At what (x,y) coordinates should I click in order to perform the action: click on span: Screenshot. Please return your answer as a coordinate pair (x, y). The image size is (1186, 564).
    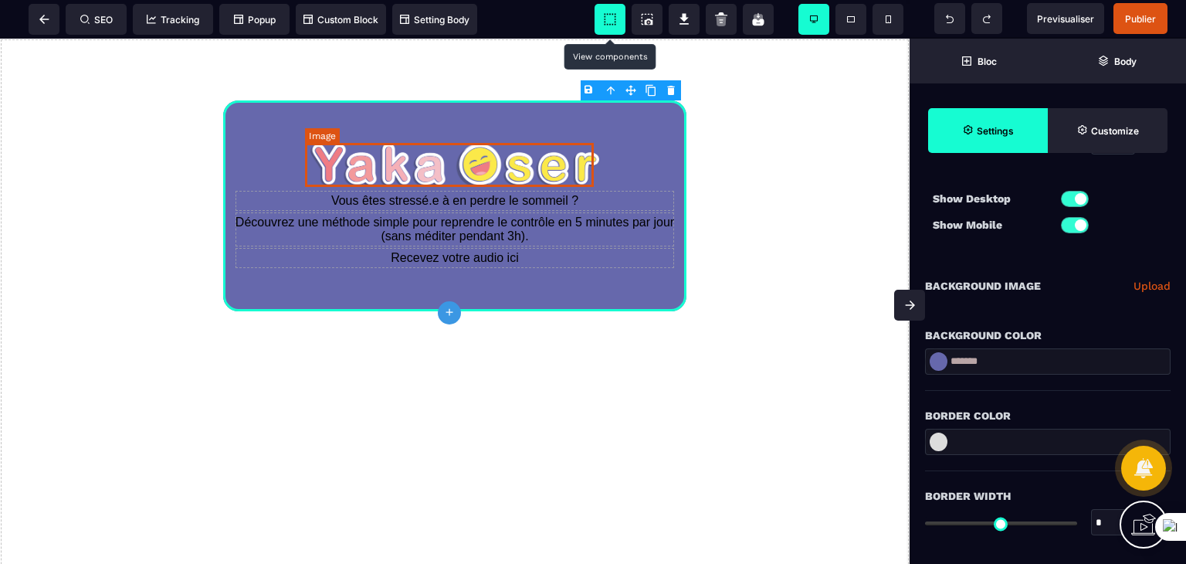
    Looking at the image, I should click on (647, 19).